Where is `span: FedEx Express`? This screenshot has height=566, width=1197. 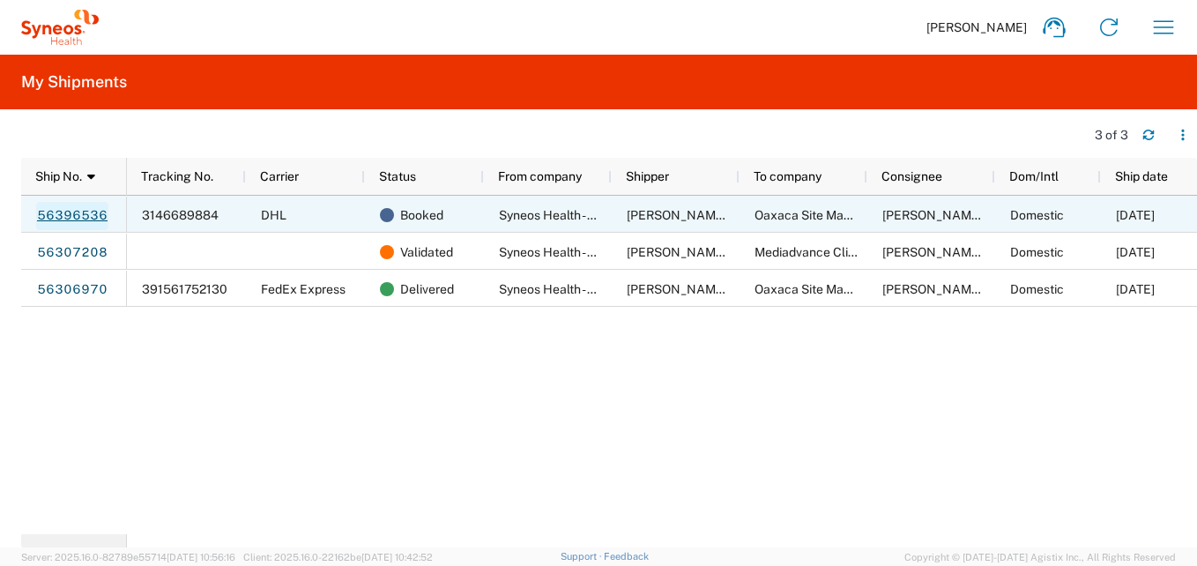
span: FedEx Express is located at coordinates (303, 289).